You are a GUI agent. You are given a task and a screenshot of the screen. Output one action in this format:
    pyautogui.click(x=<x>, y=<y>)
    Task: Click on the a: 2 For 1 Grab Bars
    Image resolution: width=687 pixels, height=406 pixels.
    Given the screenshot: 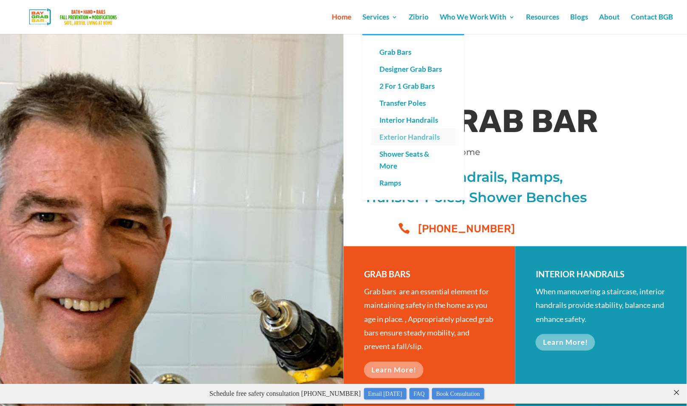 What is the action you would take?
    pyautogui.click(x=414, y=86)
    